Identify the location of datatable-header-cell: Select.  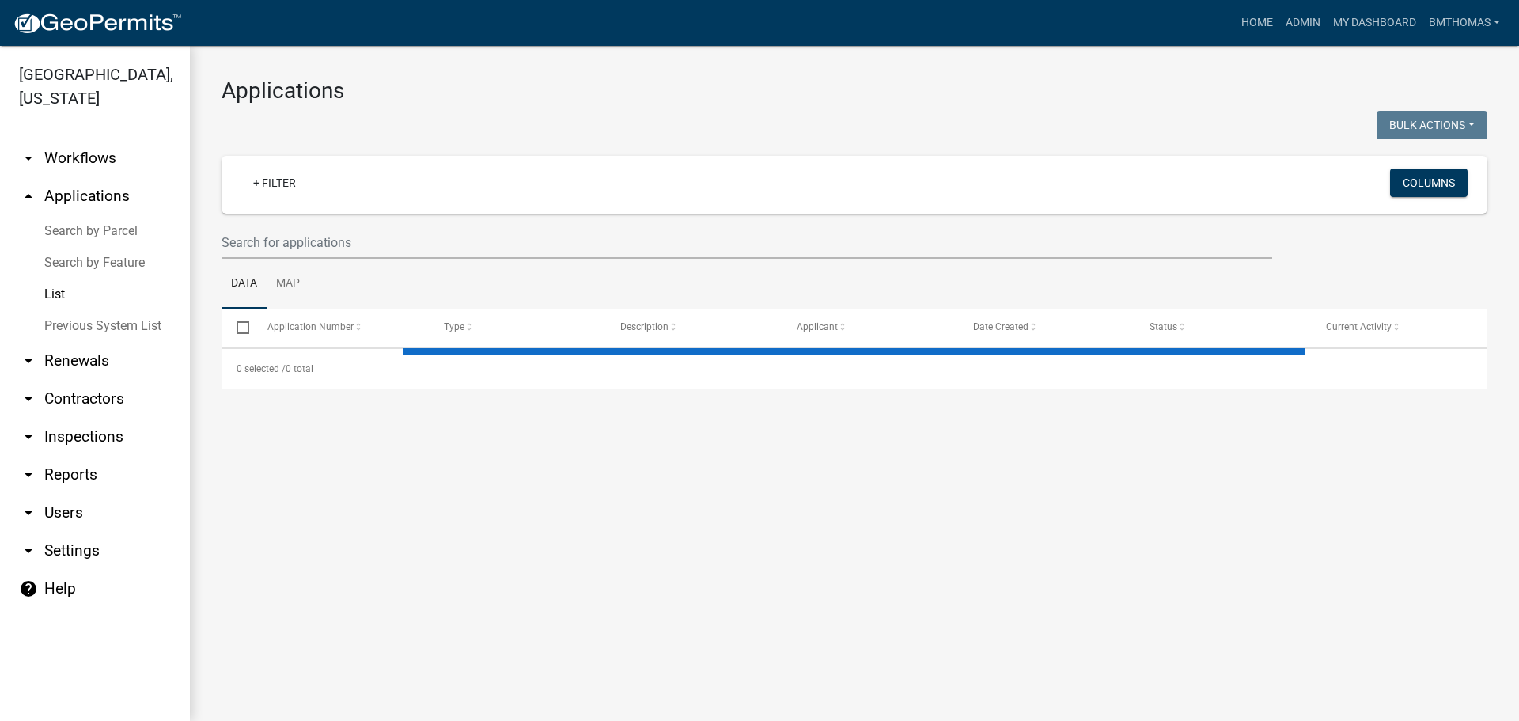
(237, 328).